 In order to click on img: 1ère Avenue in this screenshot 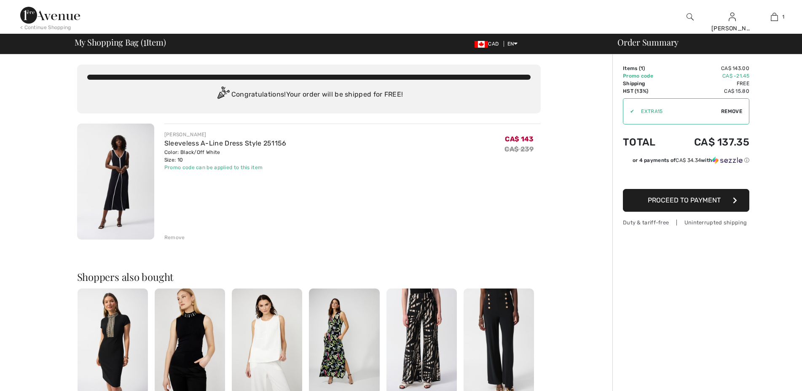, I will do `click(50, 15)`.